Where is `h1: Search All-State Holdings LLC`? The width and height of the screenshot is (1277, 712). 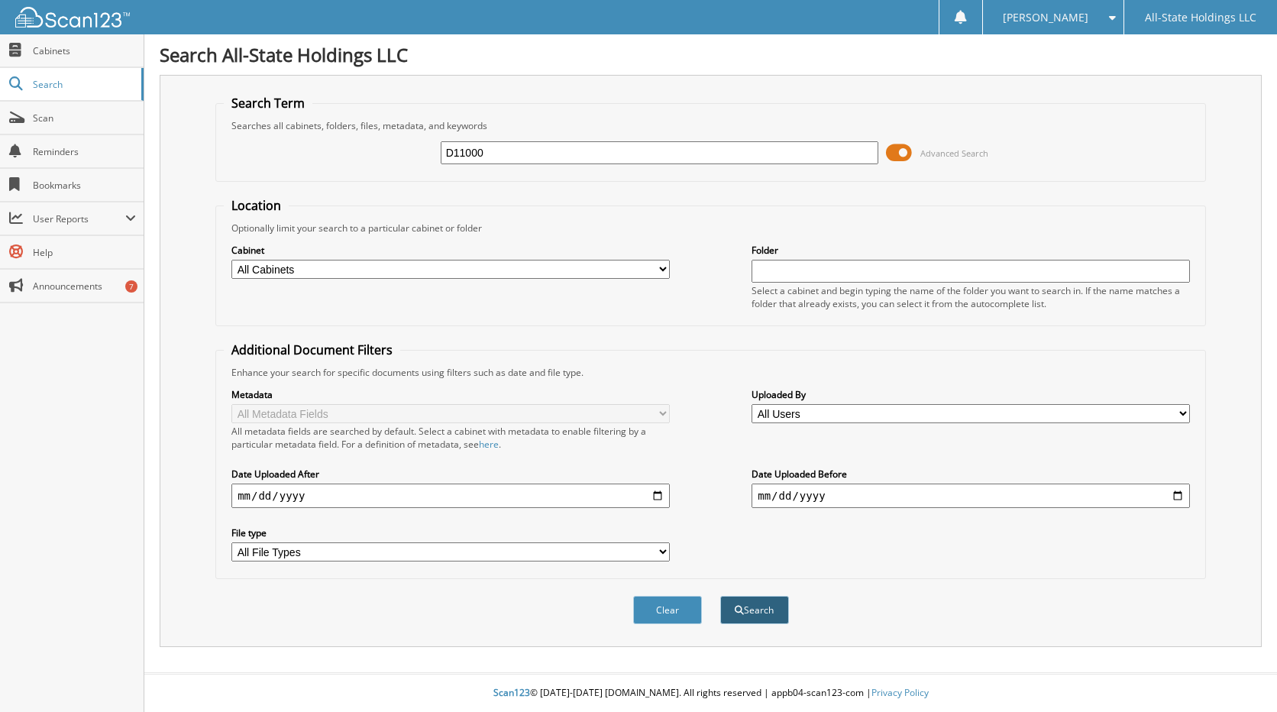 h1: Search All-State Holdings LLC is located at coordinates (711, 54).